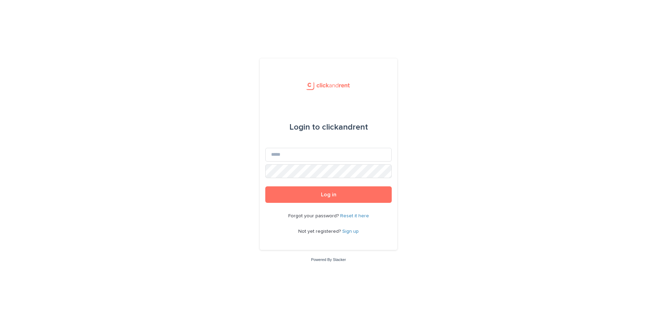 The height and width of the screenshot is (328, 657). I want to click on span: Not yet registered?, so click(320, 231).